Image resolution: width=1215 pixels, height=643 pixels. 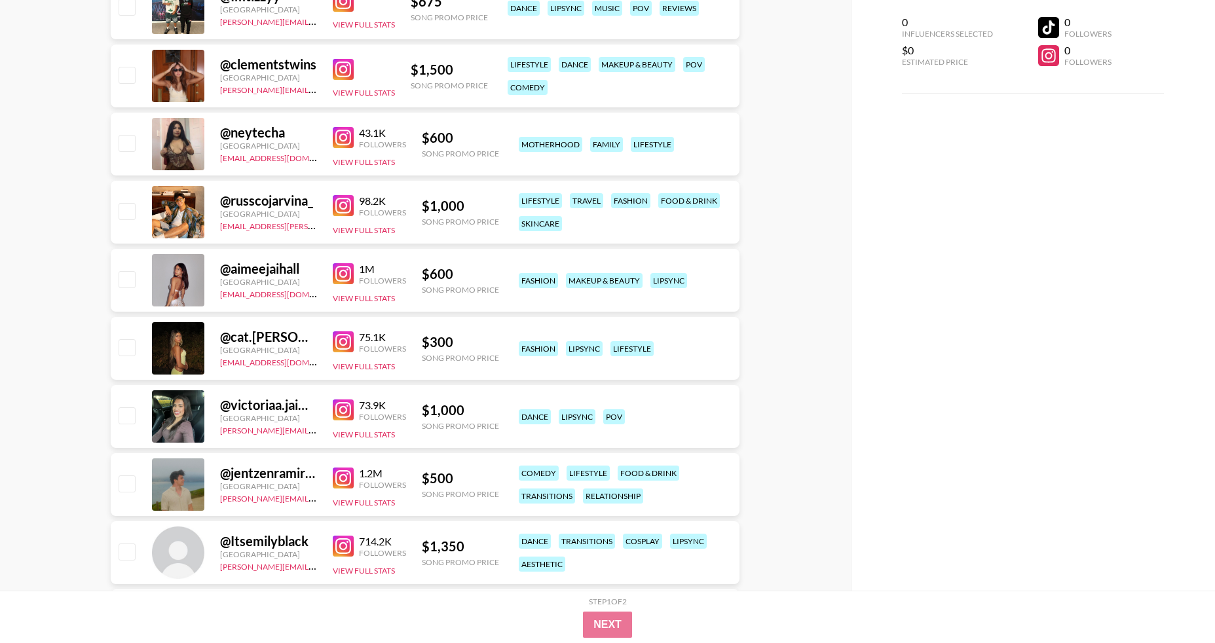 What do you see at coordinates (461, 478) in the screenshot?
I see `div: $ 500` at bounding box center [461, 478].